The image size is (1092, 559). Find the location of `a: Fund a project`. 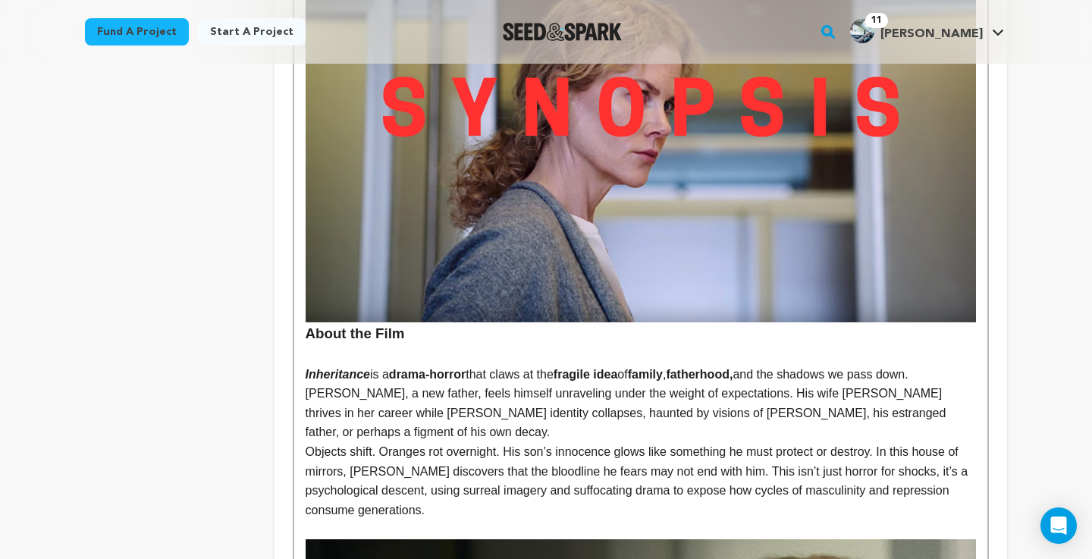

a: Fund a project is located at coordinates (137, 32).